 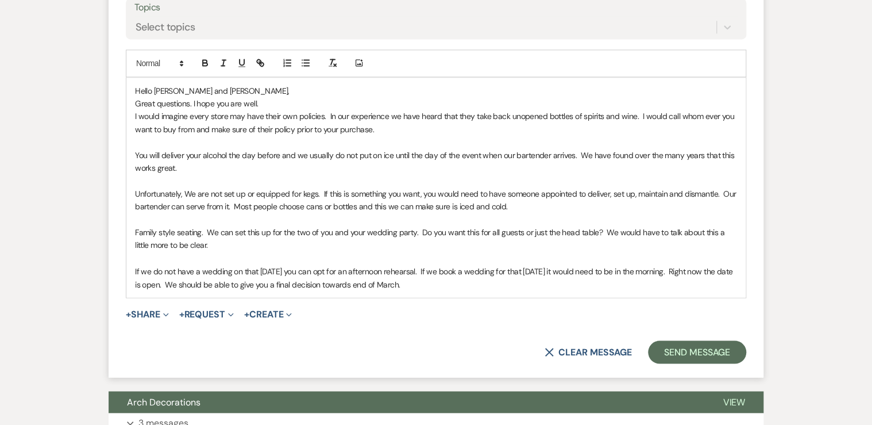 I want to click on p: I would imagine every store may have their own policies. In our experience we have heard that the..., so click(x=436, y=122).